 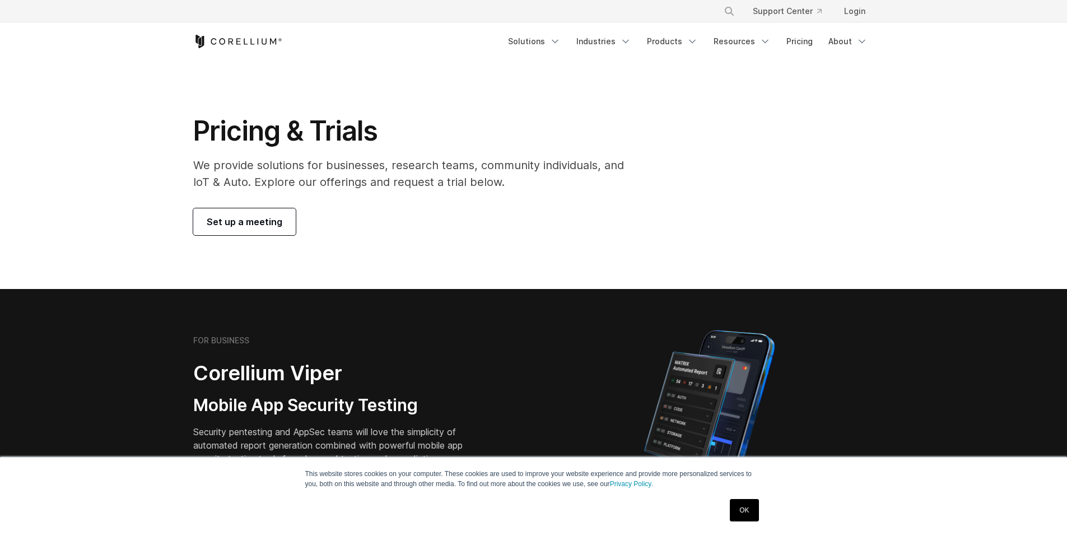 What do you see at coordinates (604, 41) in the screenshot?
I see `a: Industries` at bounding box center [604, 41].